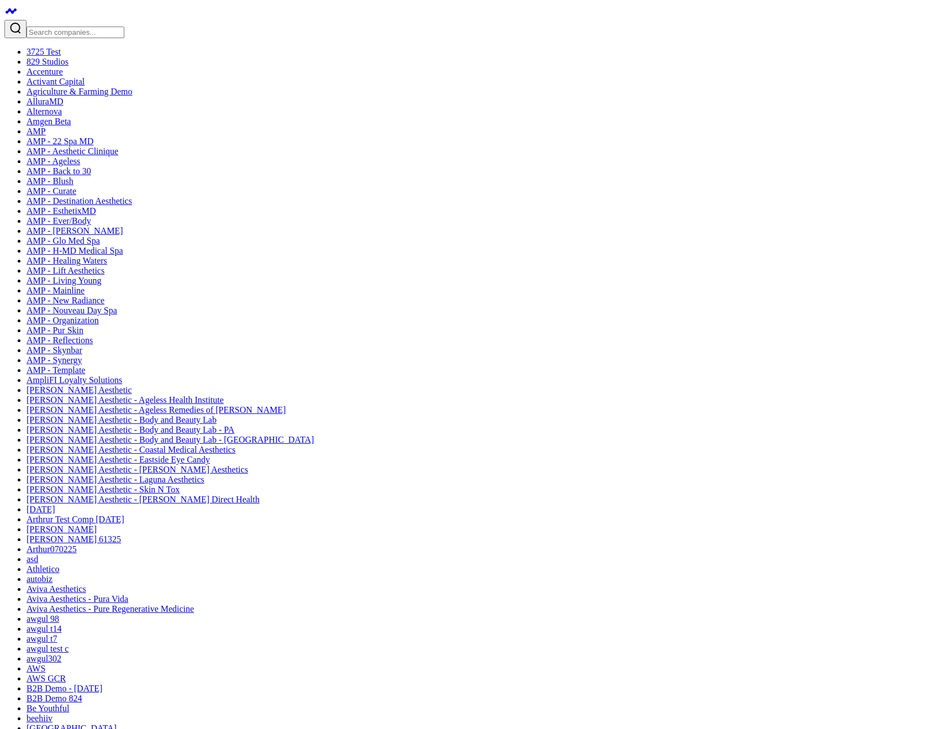  Describe the element at coordinates (48, 61) in the screenshot. I see `a: 829 Studios` at that location.